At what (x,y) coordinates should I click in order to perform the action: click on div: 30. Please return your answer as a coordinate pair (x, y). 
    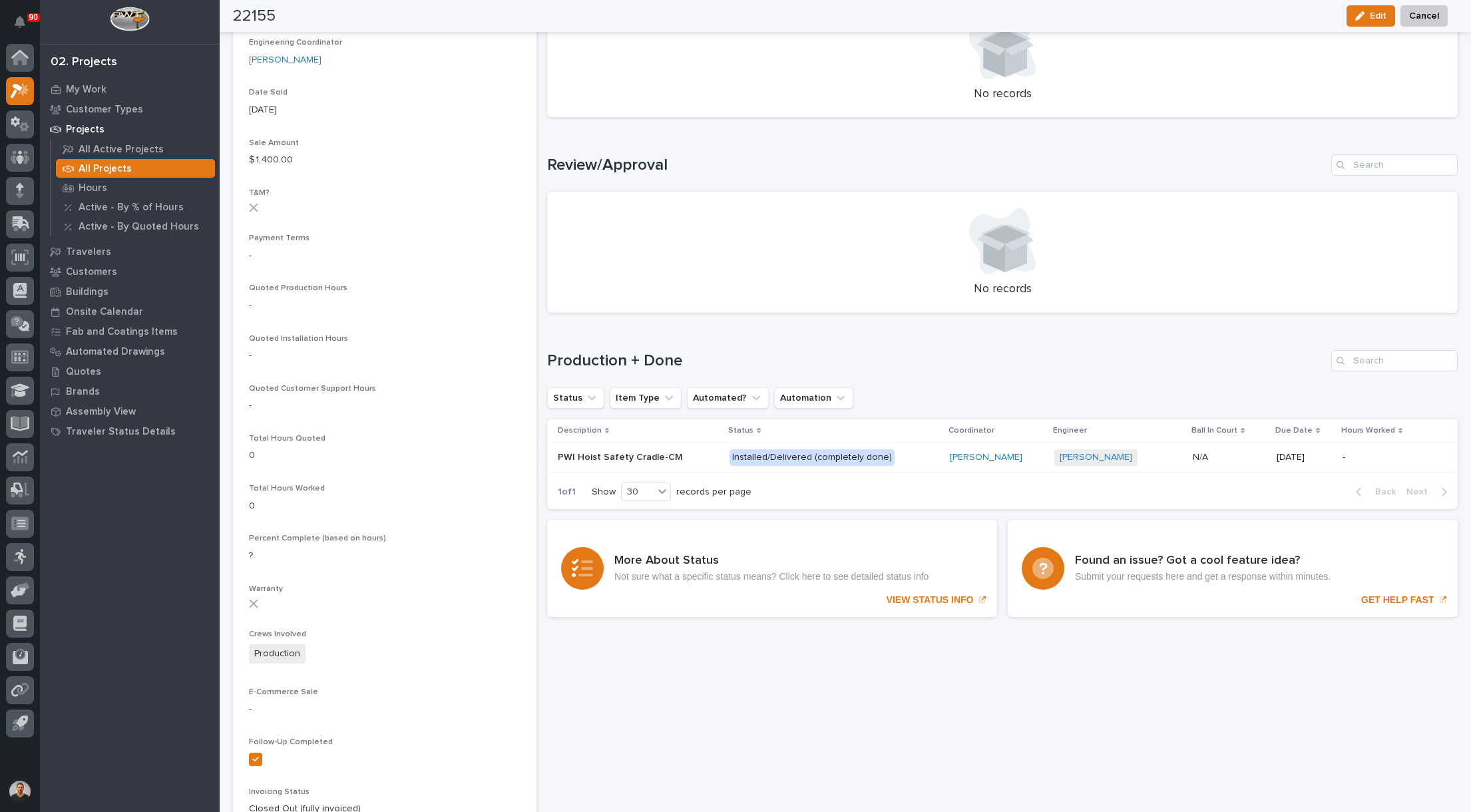
    Looking at the image, I should click on (637, 492).